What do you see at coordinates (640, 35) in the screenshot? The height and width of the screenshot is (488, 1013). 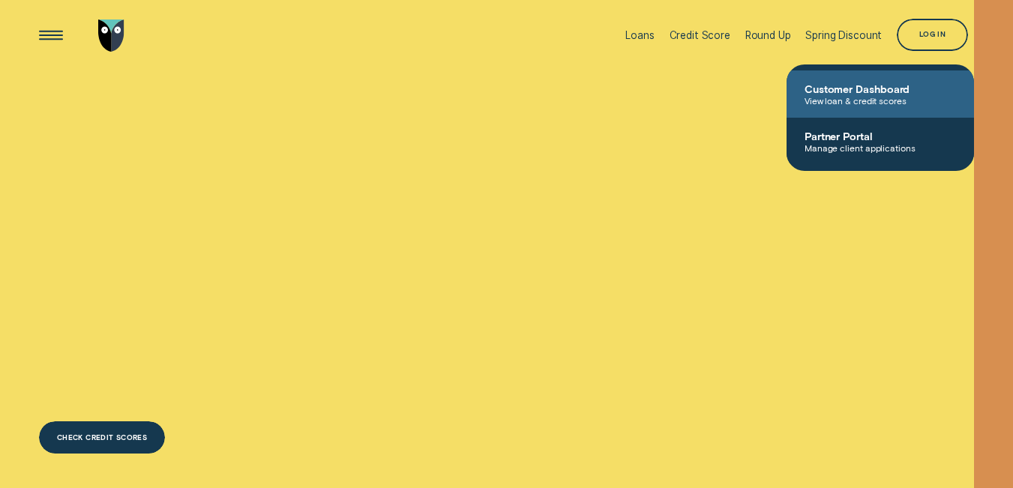 I see `div: Loans` at bounding box center [640, 35].